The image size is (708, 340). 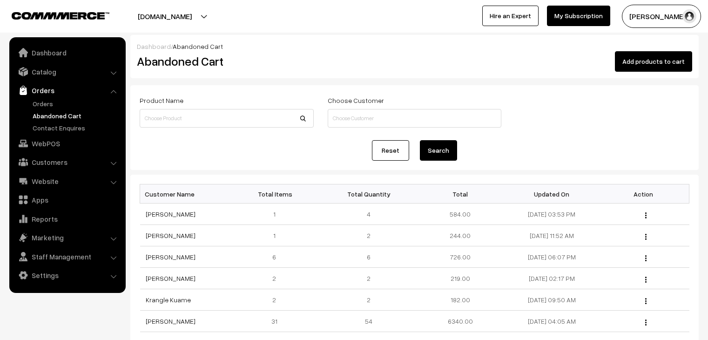 I want to click on a: Catalog, so click(x=67, y=72).